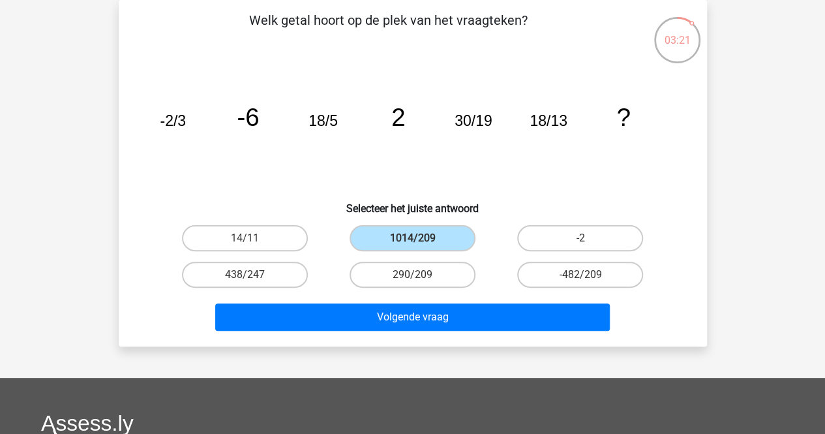 This screenshot has width=825, height=434. Describe the element at coordinates (548, 121) in the screenshot. I see `tspan: 18/13` at that location.